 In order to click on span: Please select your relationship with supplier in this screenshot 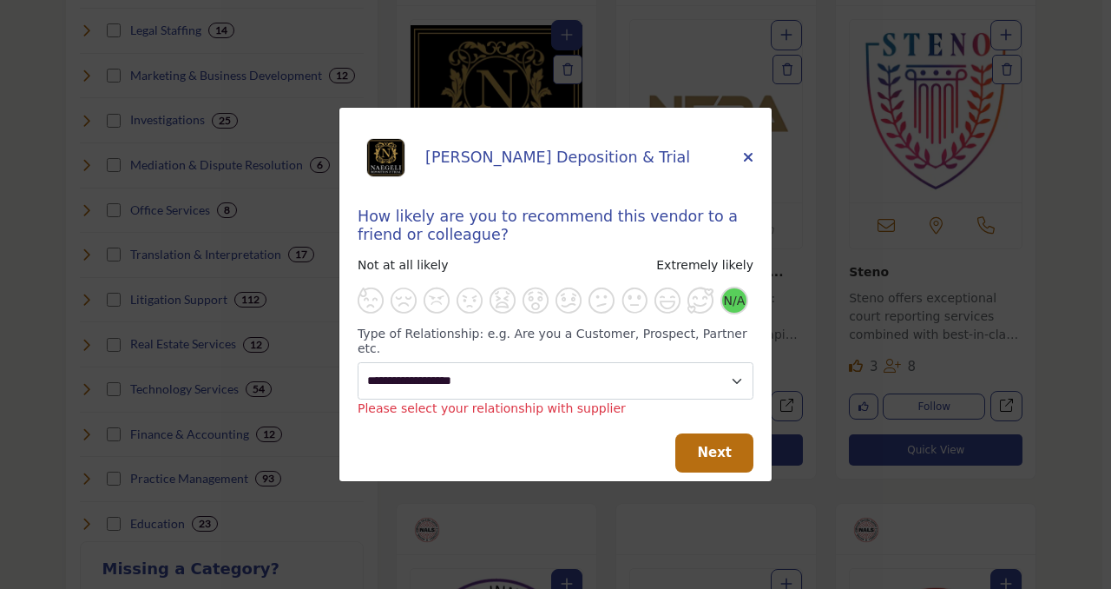, I will do `click(491, 408)`.